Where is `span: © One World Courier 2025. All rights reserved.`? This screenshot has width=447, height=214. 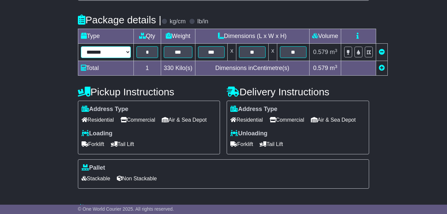 span: © One World Courier 2025. All rights reserved. is located at coordinates (126, 209).